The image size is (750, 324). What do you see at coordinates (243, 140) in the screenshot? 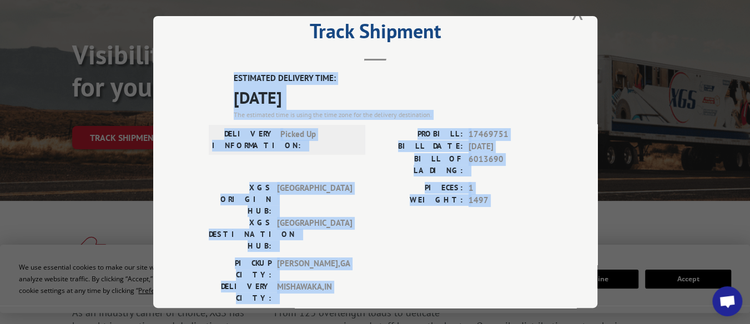
I see `label: DELIVERY INFORMATION:` at bounding box center [243, 140].